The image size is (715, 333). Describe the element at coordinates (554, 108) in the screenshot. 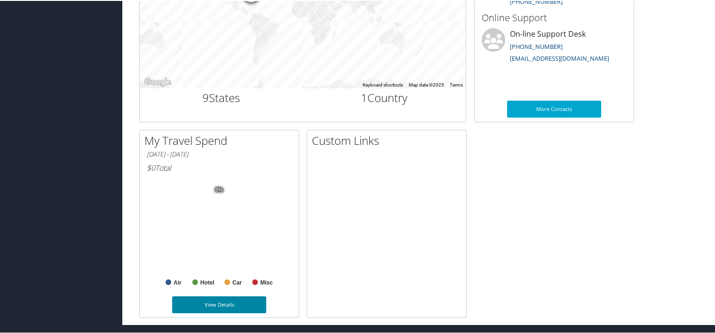

I see `a: More Contacts` at that location.